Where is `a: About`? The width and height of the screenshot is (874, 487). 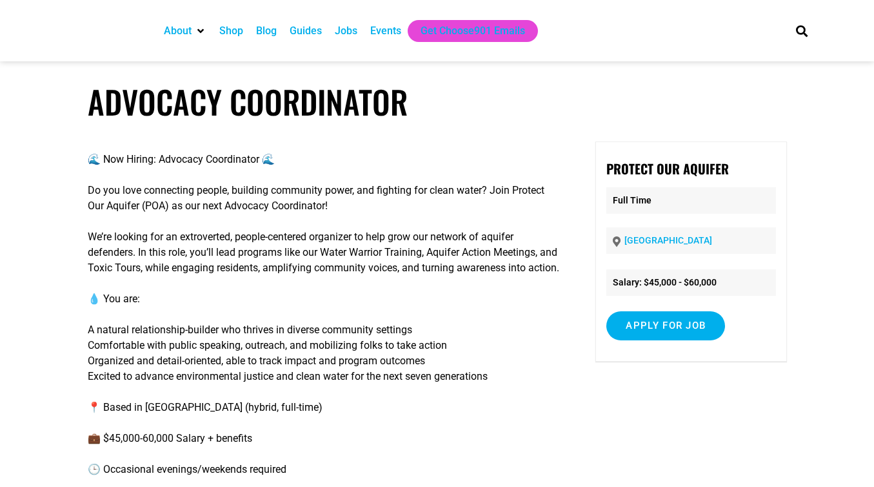 a: About is located at coordinates (177, 31).